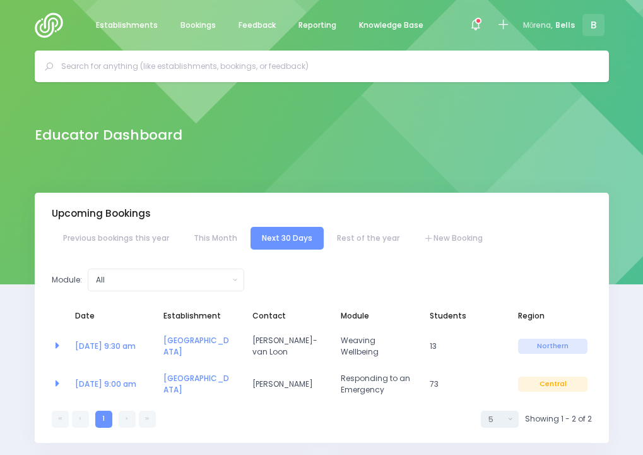 The image size is (643, 455). Describe the element at coordinates (496, 419) in the screenshot. I see `div: 5` at that location.